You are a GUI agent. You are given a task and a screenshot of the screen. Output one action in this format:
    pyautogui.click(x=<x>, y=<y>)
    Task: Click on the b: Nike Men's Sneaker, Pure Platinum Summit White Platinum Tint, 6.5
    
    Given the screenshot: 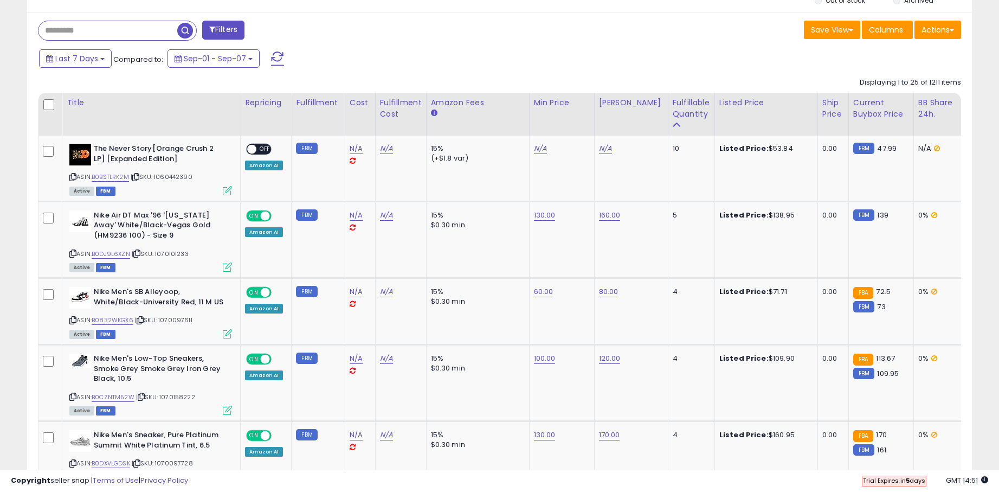 What is the action you would take?
    pyautogui.click(x=159, y=441)
    